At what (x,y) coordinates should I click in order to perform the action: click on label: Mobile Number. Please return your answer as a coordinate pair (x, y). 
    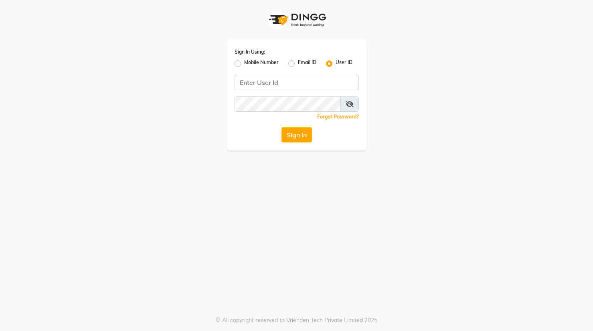
    Looking at the image, I should click on (261, 64).